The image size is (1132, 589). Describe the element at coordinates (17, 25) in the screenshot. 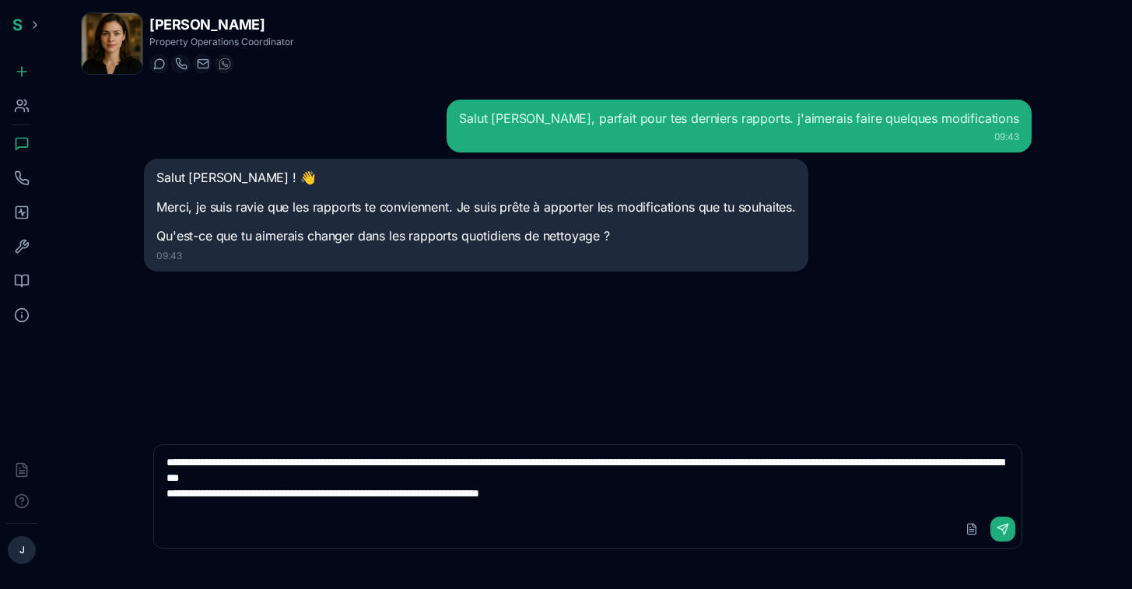

I see `span: S` at that location.